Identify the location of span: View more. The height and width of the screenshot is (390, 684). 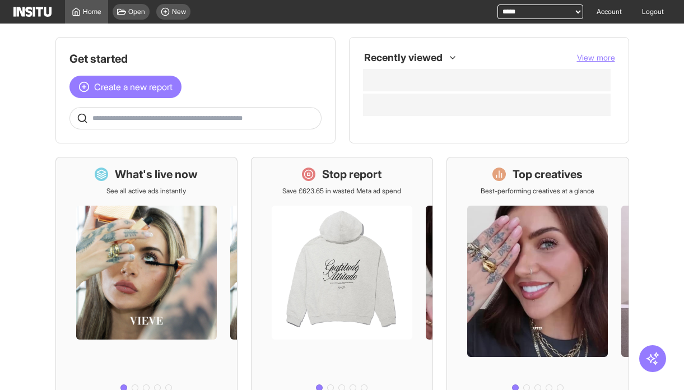
(596, 57).